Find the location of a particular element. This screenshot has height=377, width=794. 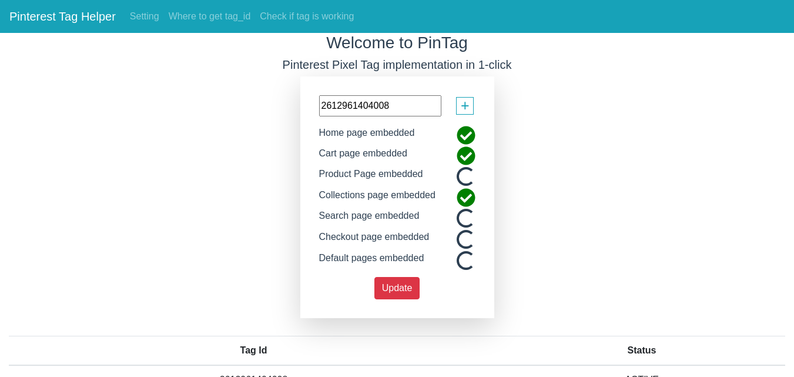

div: Cart page embedded is located at coordinates (363, 156).